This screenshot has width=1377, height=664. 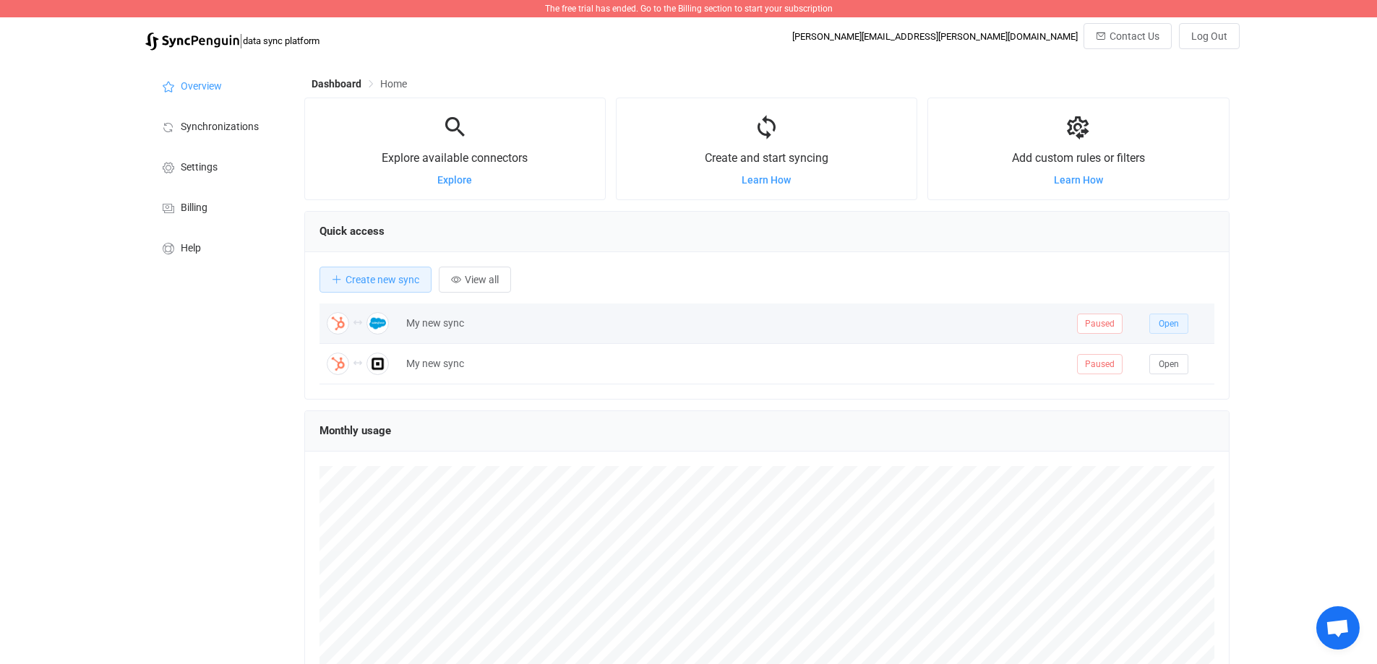 I want to click on button: Contact Us, so click(x=1127, y=36).